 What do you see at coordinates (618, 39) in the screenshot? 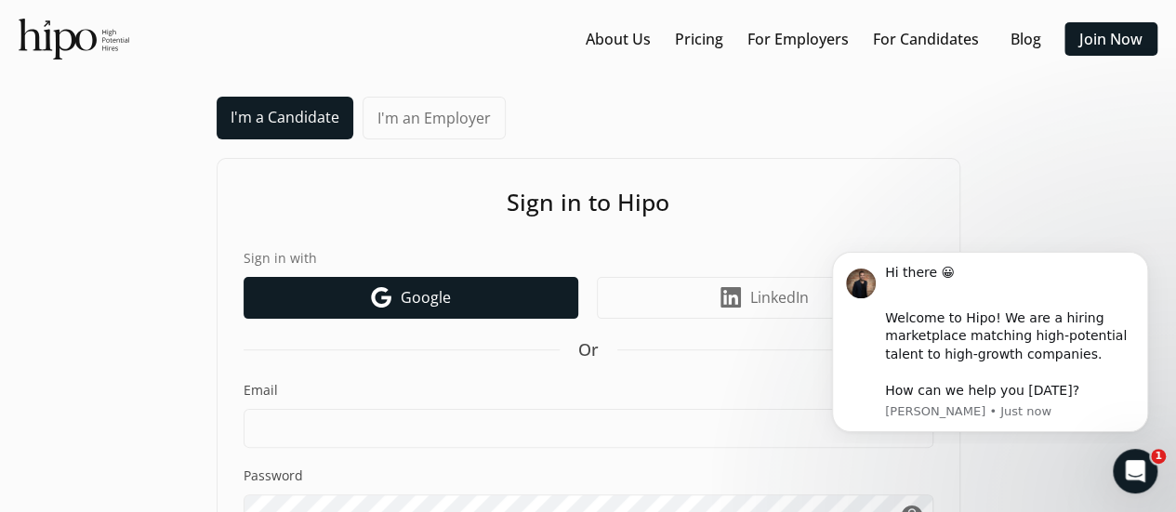
I see `a: About Us` at bounding box center [618, 39].